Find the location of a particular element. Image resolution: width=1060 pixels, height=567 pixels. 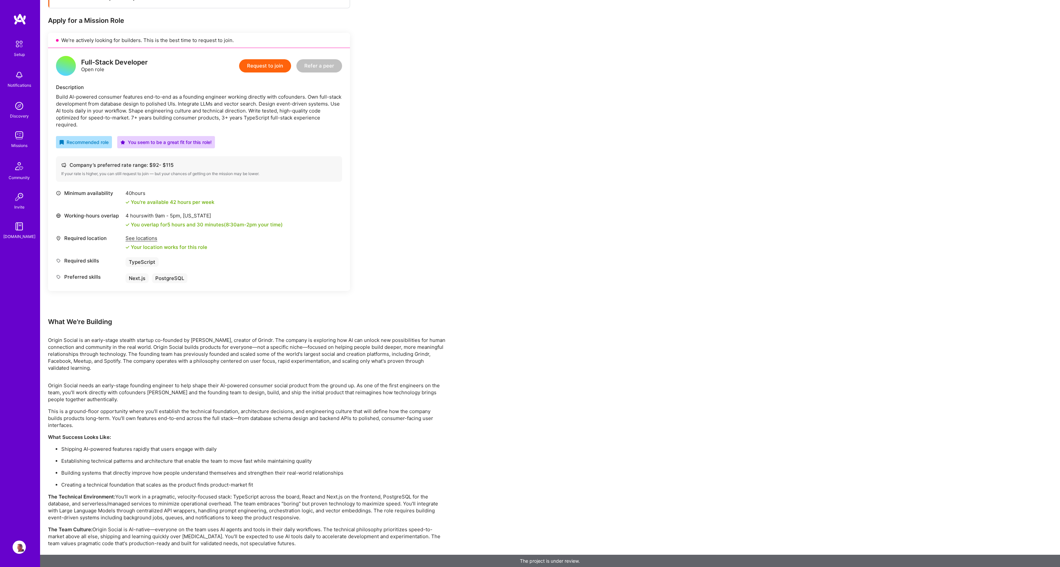

p: Establishing technical patterns and architecture that enable the team to move fast while maintain... is located at coordinates (253, 461).